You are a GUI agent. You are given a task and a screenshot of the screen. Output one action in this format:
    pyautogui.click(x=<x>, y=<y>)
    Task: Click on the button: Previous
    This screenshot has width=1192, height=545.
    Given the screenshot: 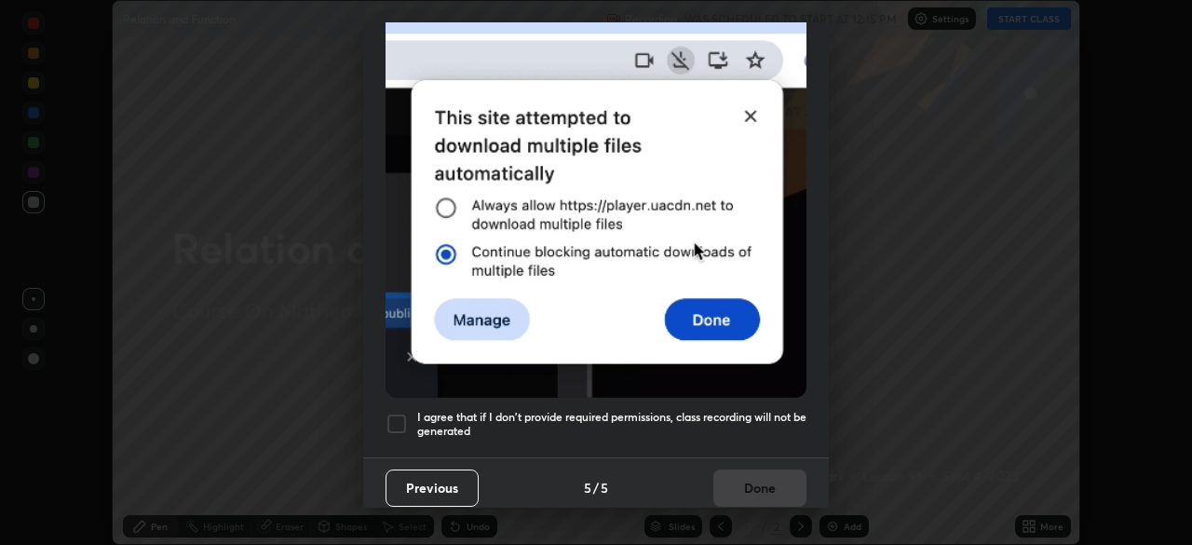 What is the action you would take?
    pyautogui.click(x=432, y=488)
    